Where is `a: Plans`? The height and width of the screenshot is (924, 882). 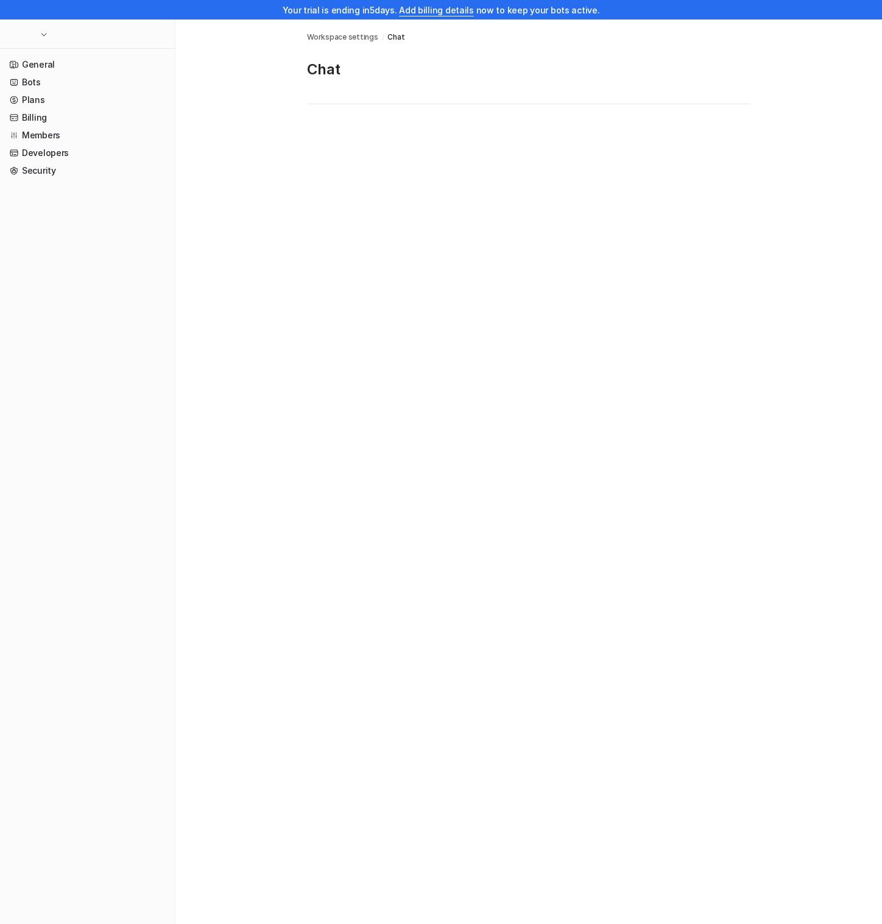
a: Plans is located at coordinates (87, 100).